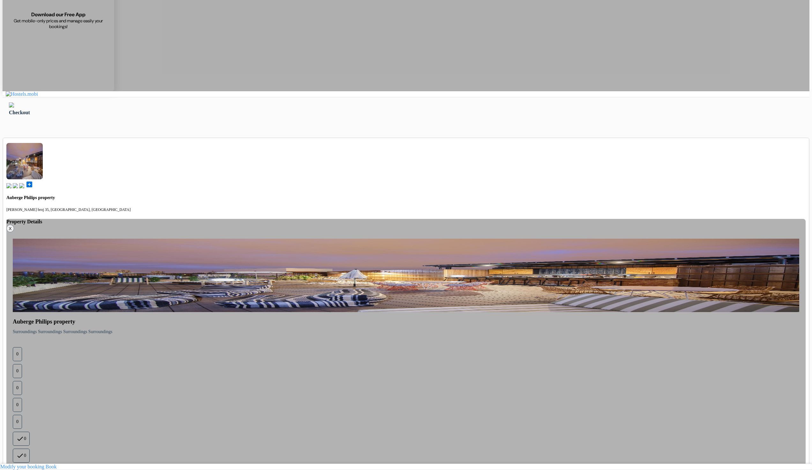 The width and height of the screenshot is (812, 470). I want to click on span: add_box, so click(29, 184).